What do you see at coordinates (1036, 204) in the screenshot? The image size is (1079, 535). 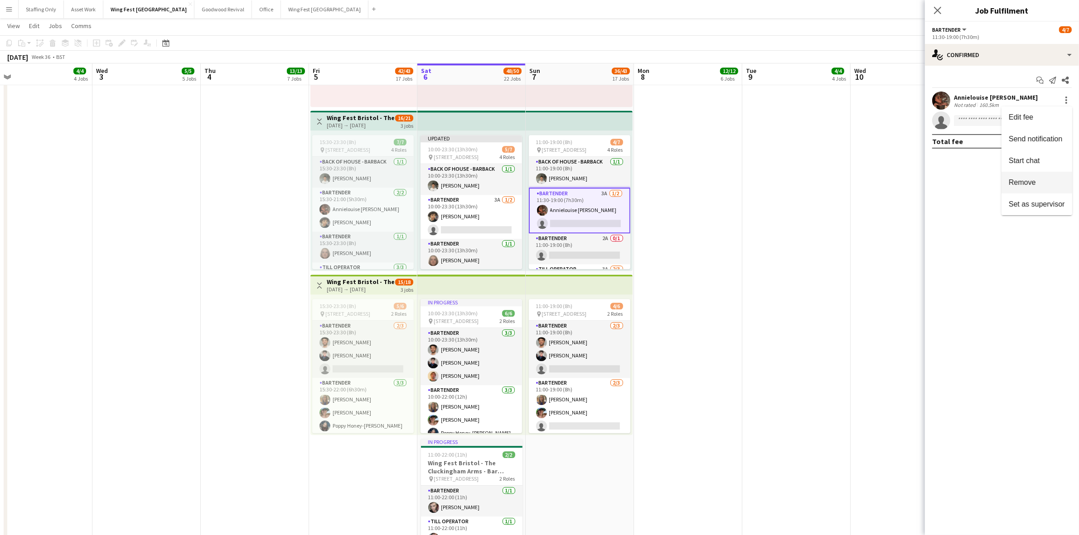 I see `button: Set as supervisor` at bounding box center [1036, 204].